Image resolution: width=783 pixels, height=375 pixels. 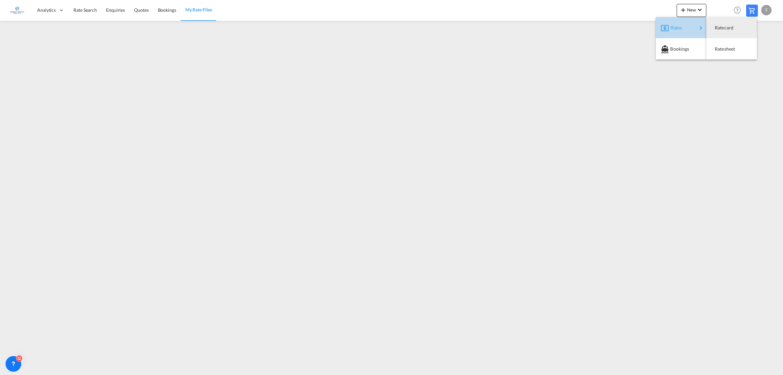 I want to click on span: Ratesheet, so click(x=718, y=49).